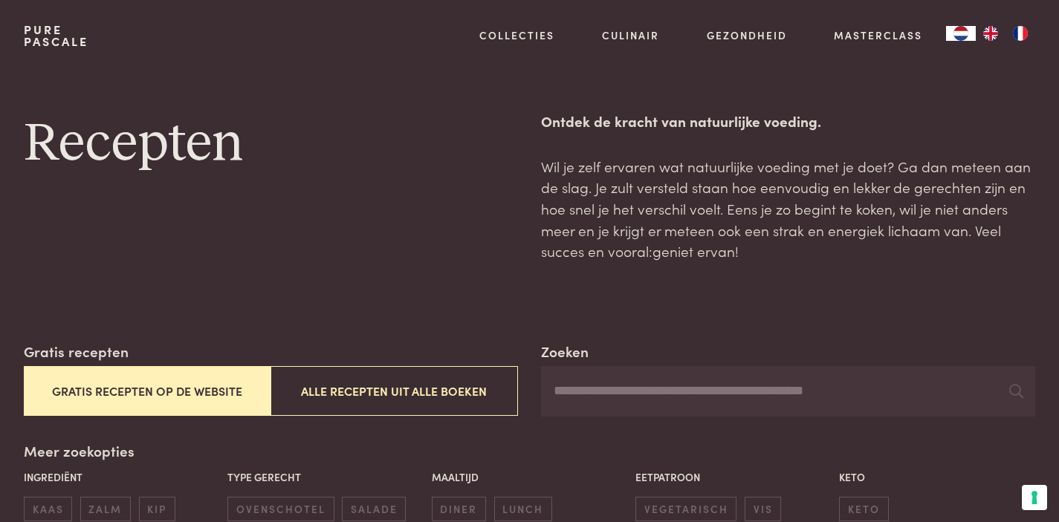 The image size is (1059, 522). What do you see at coordinates (565, 351) in the screenshot?
I see `label: Zoeken` at bounding box center [565, 351].